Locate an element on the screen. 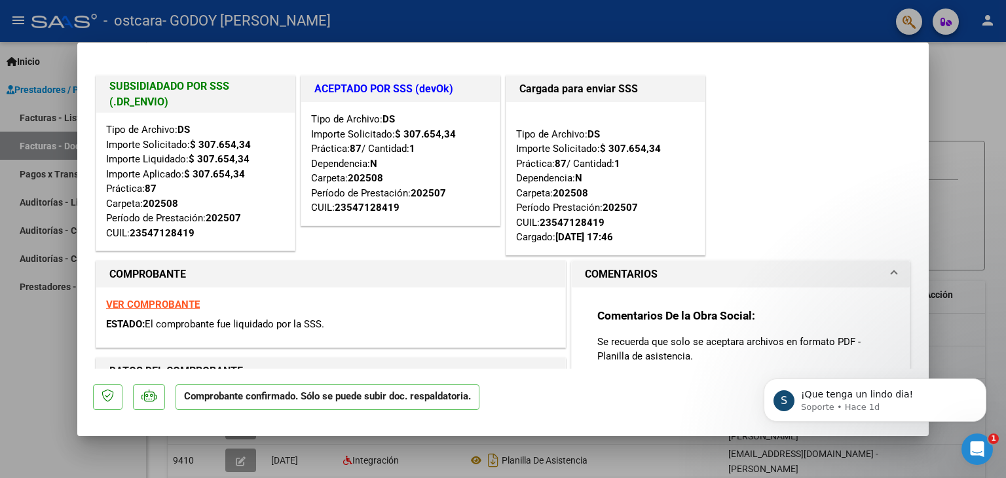  strong: COMPROBANTE is located at coordinates (147, 274).